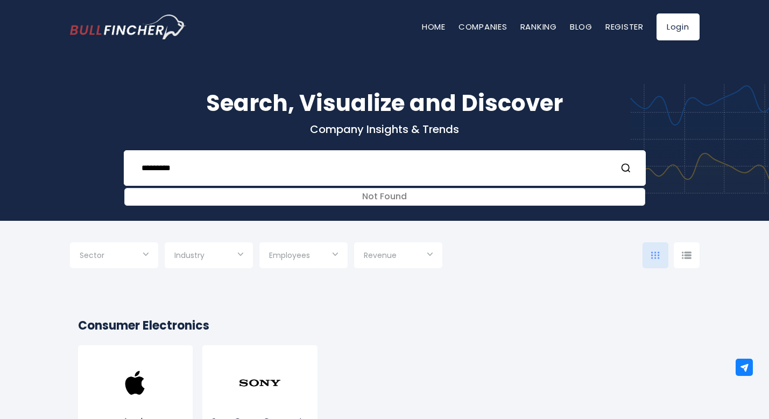 This screenshot has width=769, height=419. What do you see at coordinates (687, 255) in the screenshot?
I see `img: icon-comp-list-view.svg` at bounding box center [687, 255].